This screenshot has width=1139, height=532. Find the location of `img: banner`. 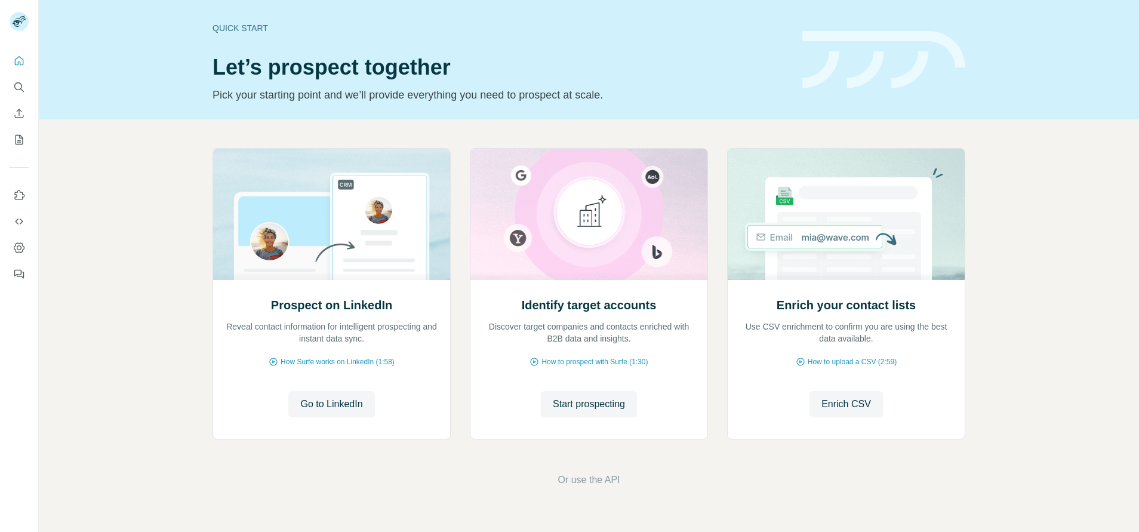

img: banner is located at coordinates (884, 60).